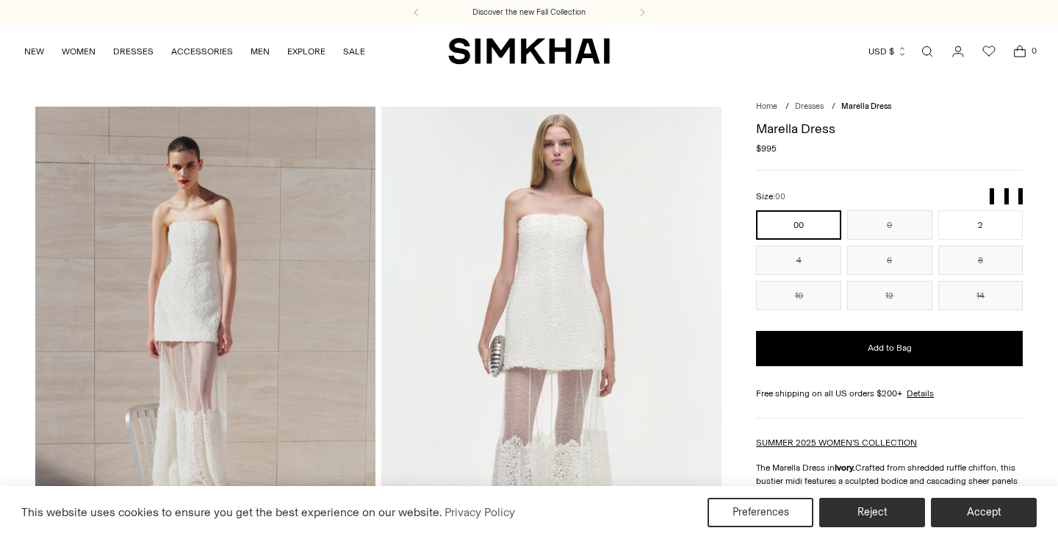  What do you see at coordinates (771, 196) in the screenshot?
I see `label: Size:` at bounding box center [771, 196].